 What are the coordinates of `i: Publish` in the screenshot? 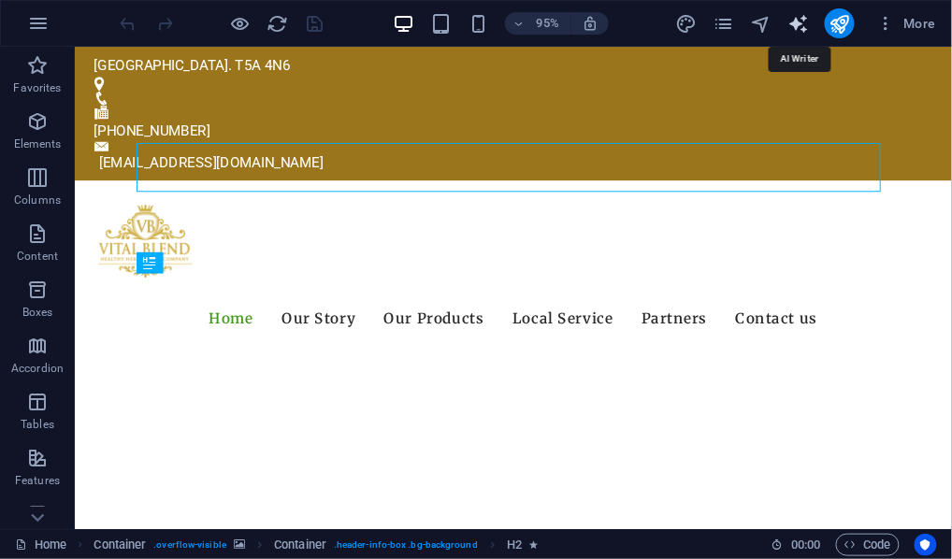 It's located at (839, 23).